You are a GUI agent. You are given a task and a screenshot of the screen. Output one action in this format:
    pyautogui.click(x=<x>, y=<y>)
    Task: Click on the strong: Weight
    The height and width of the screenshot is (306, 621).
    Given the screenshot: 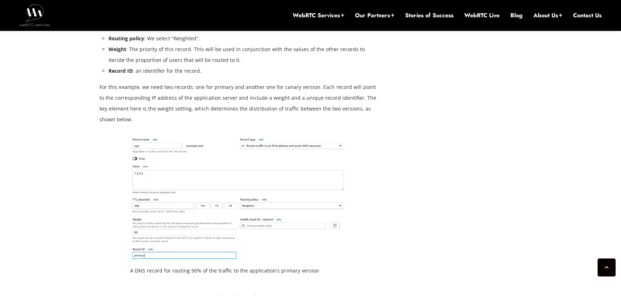 What is the action you would take?
    pyautogui.click(x=117, y=49)
    